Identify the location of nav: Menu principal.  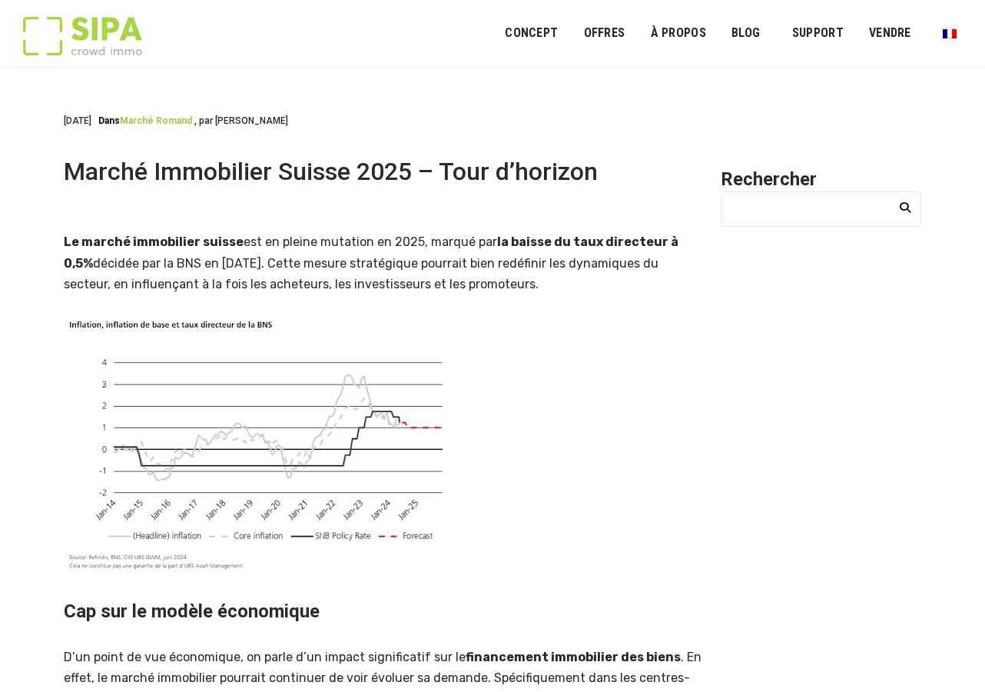
(733, 33).